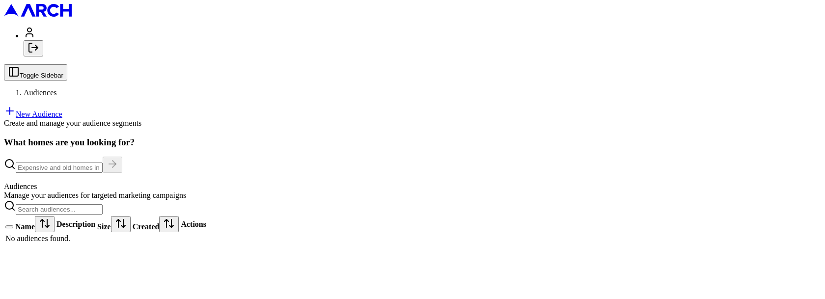 The height and width of the screenshot is (299, 825). I want to click on input: Search audiences..., so click(59, 209).